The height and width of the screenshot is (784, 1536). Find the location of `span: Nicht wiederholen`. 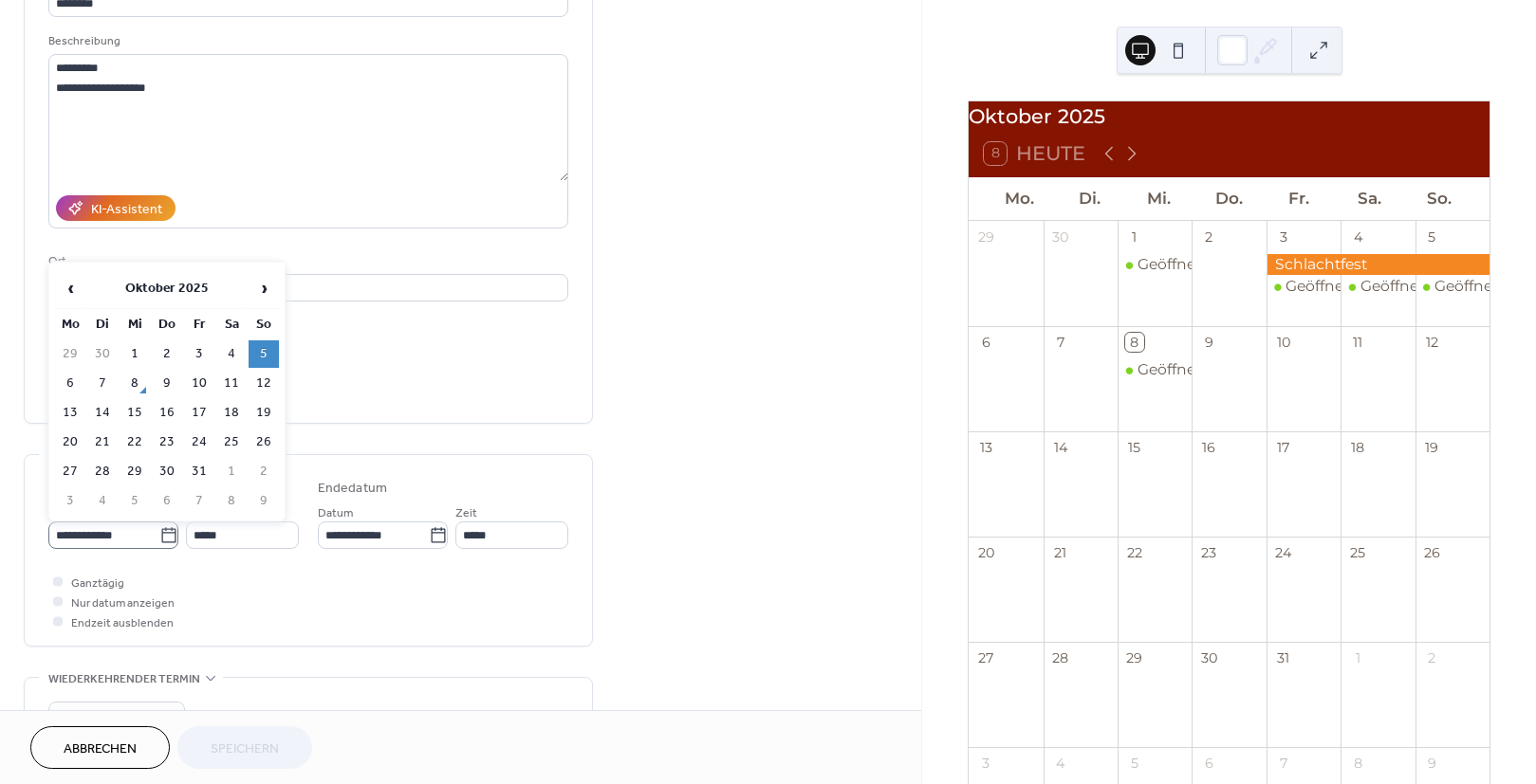

span: Nicht wiederholen is located at coordinates (104, 716).